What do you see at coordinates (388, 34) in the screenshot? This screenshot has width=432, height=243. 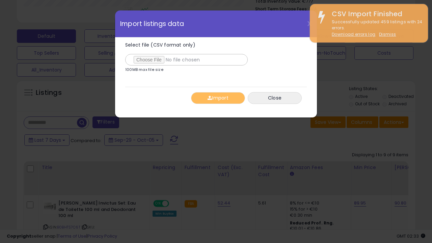 I see `u: Dismiss` at bounding box center [388, 34].